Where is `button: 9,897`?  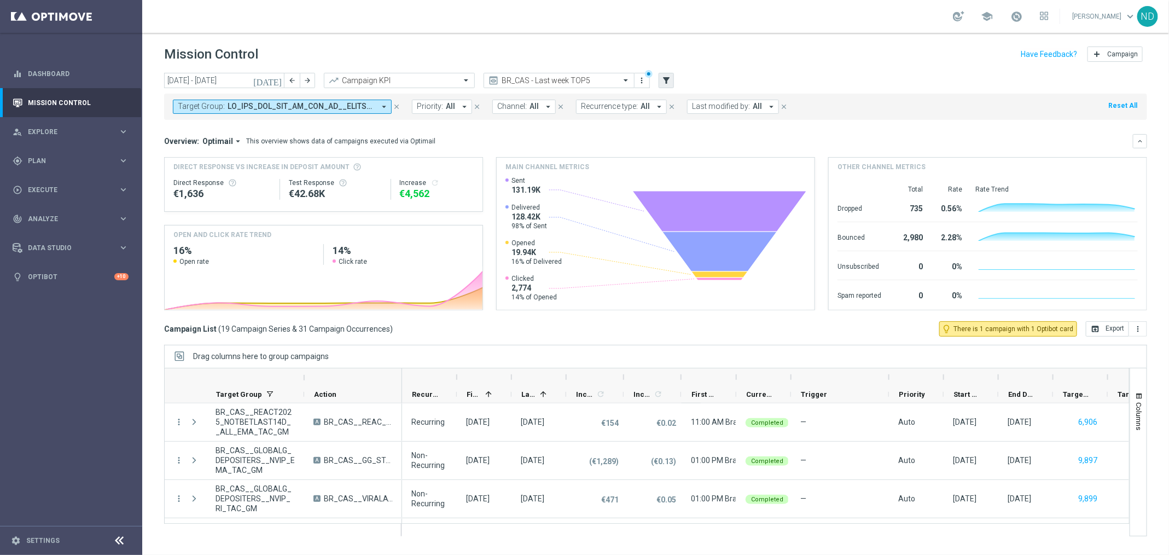
button: 9,897 is located at coordinates (1088, 460).